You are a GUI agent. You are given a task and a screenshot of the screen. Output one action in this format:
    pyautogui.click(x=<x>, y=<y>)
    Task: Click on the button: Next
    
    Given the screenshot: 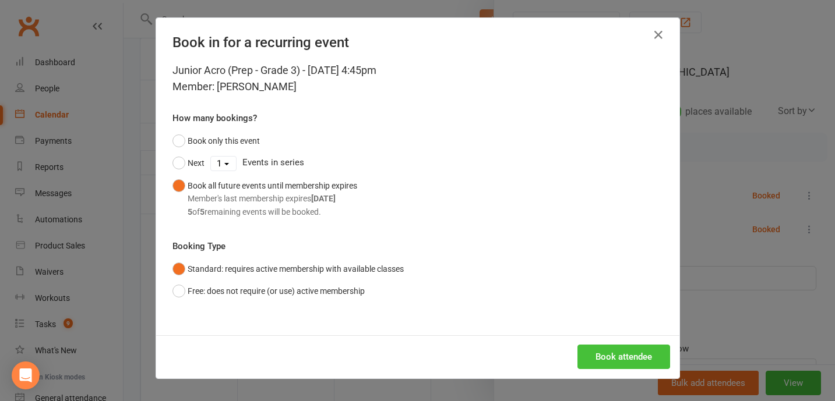 What is the action you would take?
    pyautogui.click(x=188, y=163)
    